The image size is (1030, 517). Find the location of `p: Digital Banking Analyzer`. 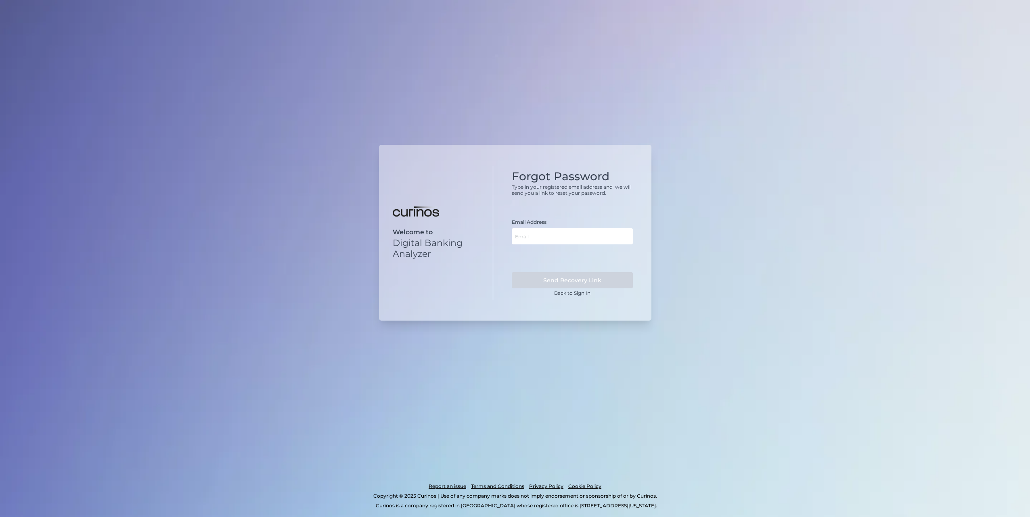

p: Digital Banking Analyzer is located at coordinates (436, 249).